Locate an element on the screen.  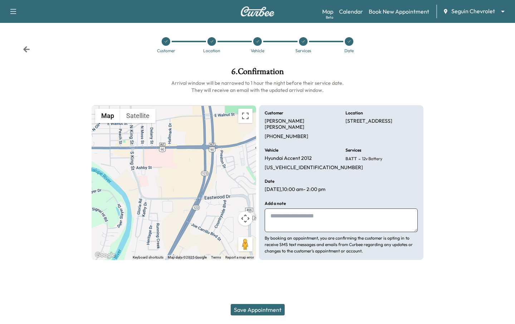
div: Back is located at coordinates (26, 49).